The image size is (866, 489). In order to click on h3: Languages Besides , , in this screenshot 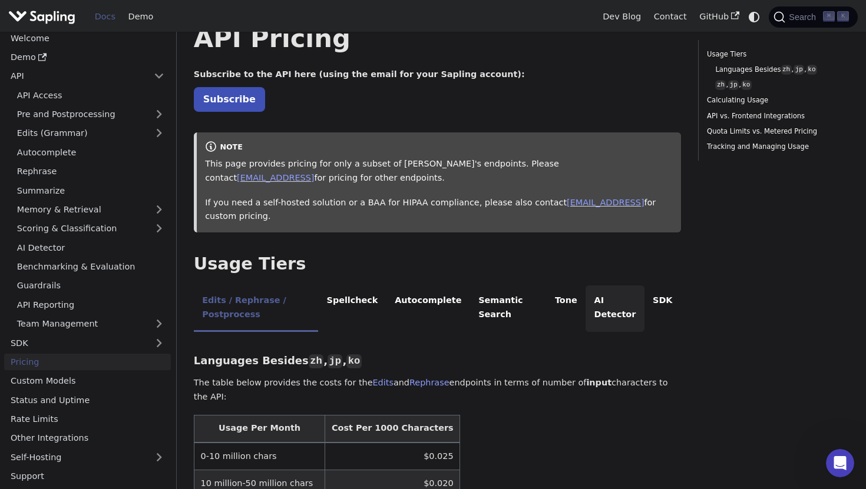, I will do `click(437, 361)`.